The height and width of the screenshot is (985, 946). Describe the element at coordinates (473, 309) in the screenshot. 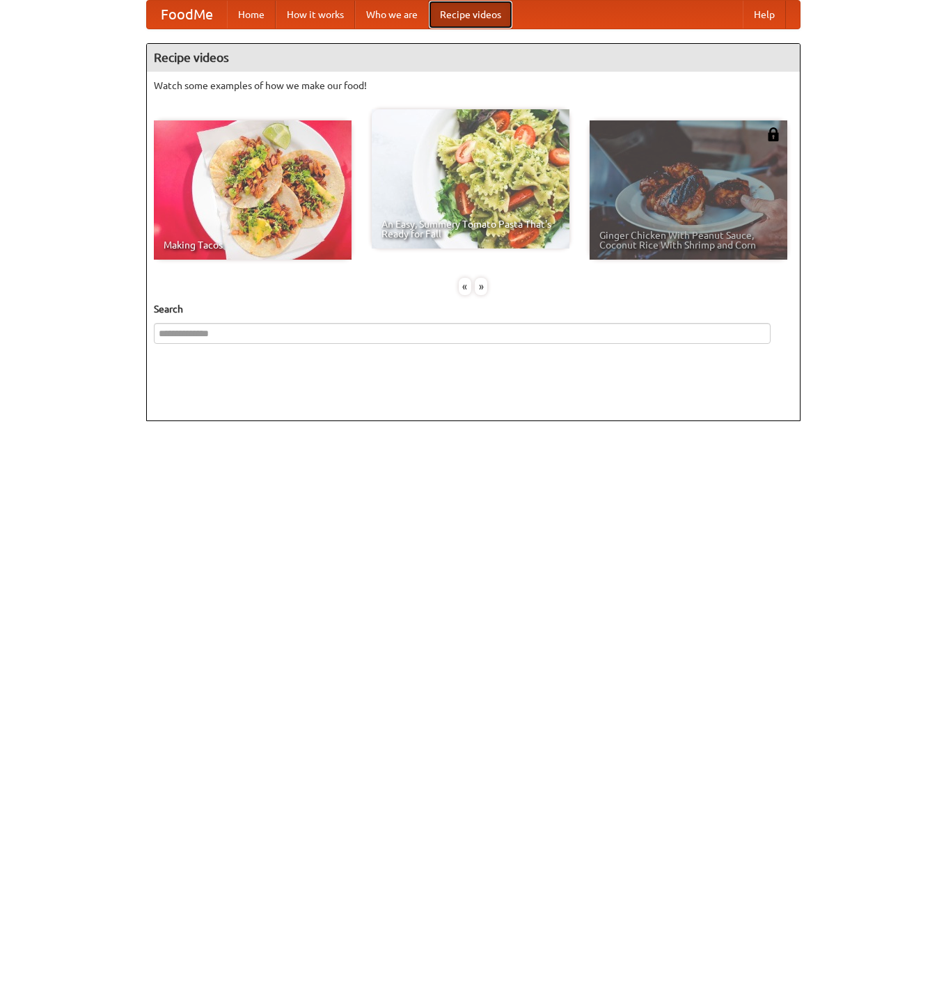

I see `h5: Search` at that location.